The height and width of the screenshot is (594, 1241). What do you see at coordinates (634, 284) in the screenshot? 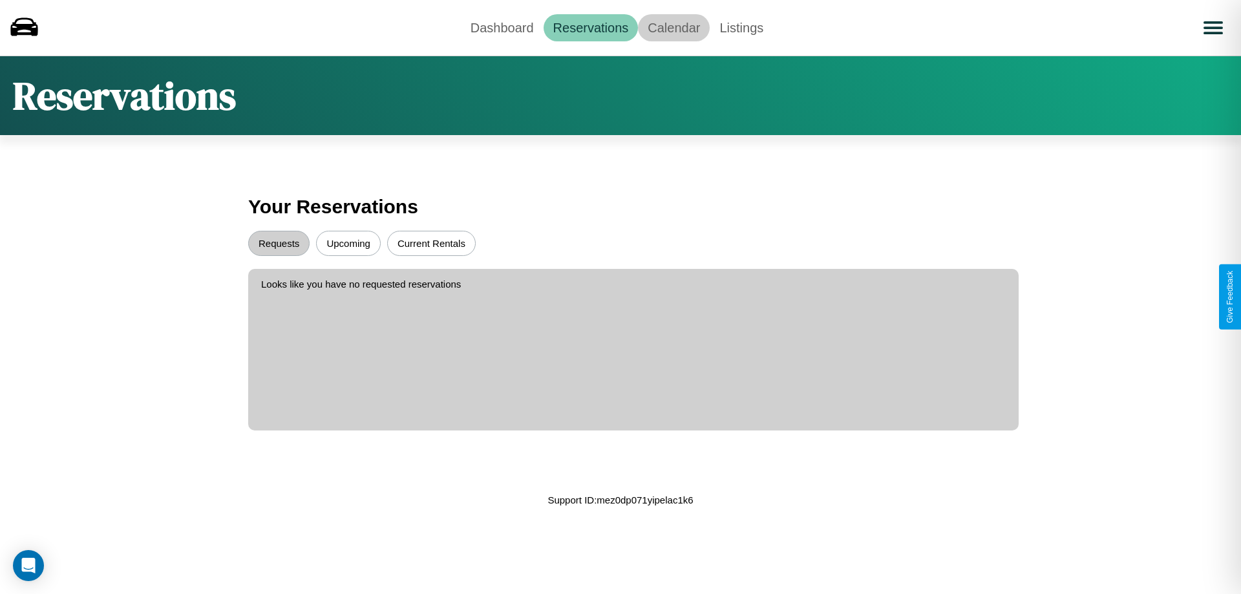
I see `p: Looks like you have no requested reservations` at bounding box center [634, 284].